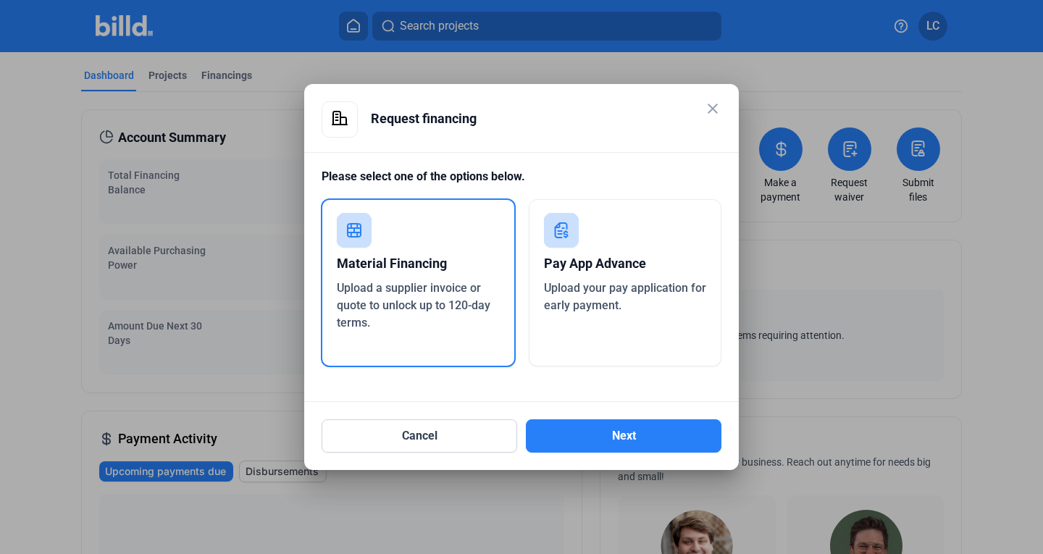 The image size is (1043, 554). What do you see at coordinates (625, 296) in the screenshot?
I see `span: Upload your pay application for early payment.` at bounding box center [625, 296].